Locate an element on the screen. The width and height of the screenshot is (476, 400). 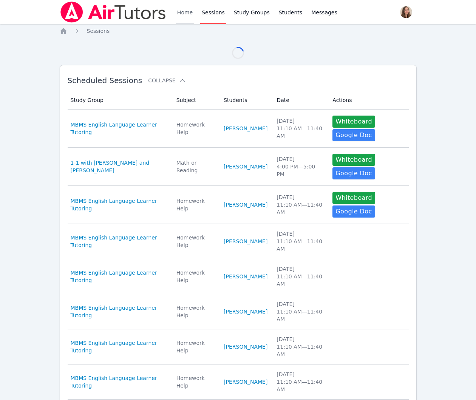
button: Collapse is located at coordinates (167, 80).